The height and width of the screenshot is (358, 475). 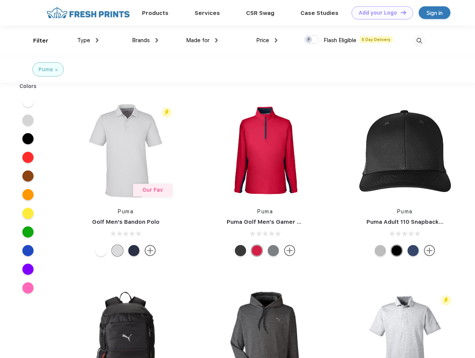 I want to click on div: Navy Blazer, so click(x=134, y=250).